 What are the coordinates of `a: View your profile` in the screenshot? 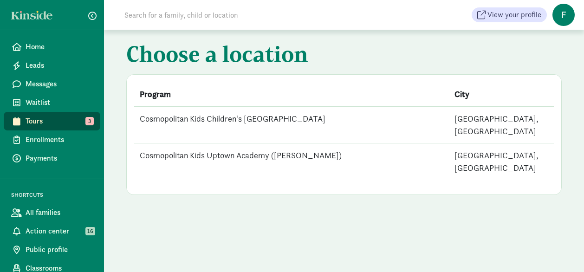 It's located at (509, 15).